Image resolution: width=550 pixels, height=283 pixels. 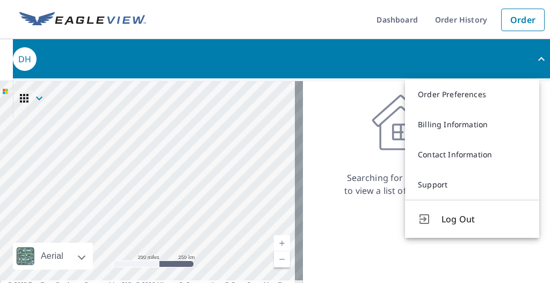 I want to click on span: Log Out, so click(x=484, y=219).